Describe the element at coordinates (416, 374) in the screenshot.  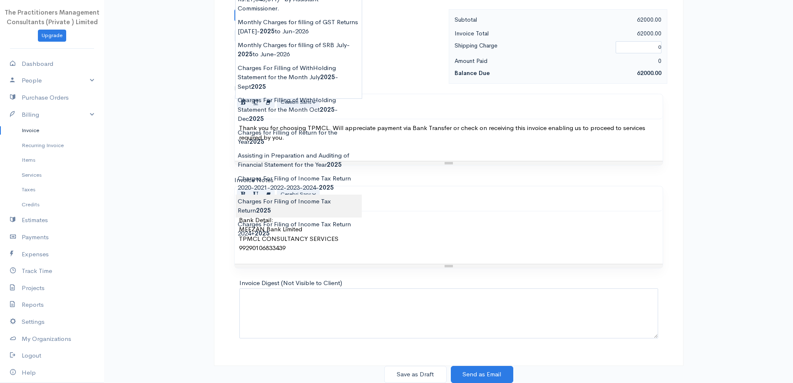
I see `button: Save as Draft` at that location.